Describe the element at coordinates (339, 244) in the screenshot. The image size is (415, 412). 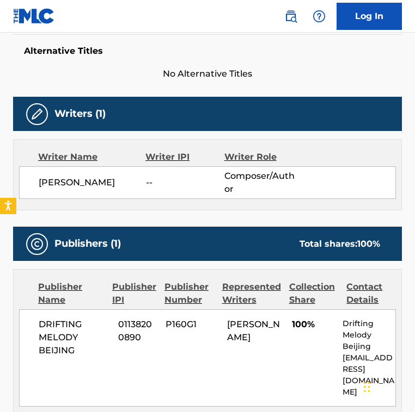
I see `div: Total shares:` at that location.